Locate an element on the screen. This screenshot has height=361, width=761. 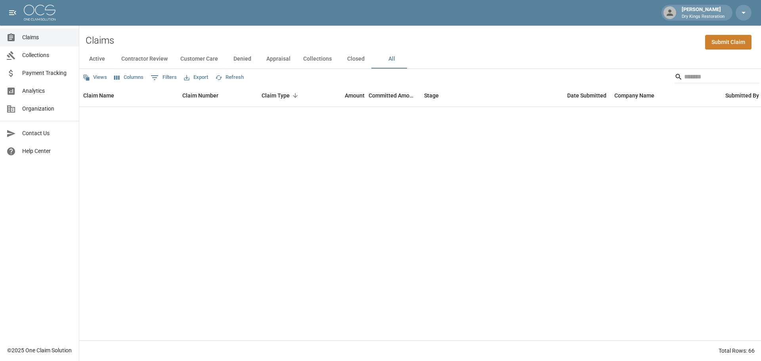
button: Views is located at coordinates (95, 77).